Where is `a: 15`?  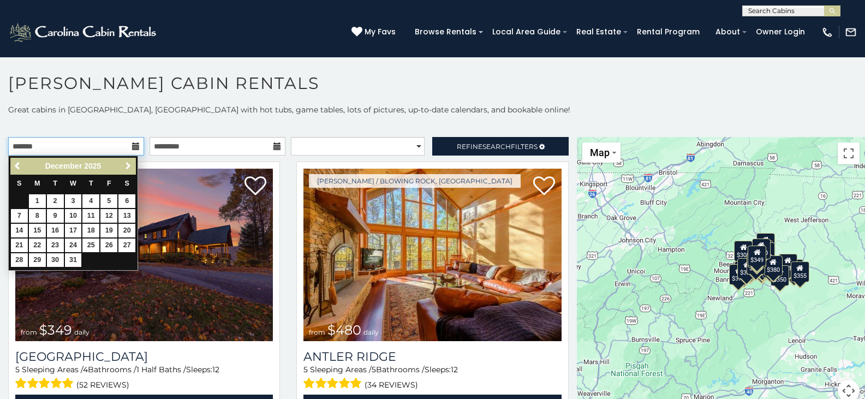 a: 15 is located at coordinates (37, 230).